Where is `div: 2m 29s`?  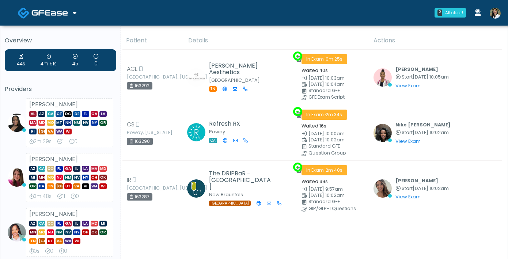 div: 2m 29s is located at coordinates (40, 142).